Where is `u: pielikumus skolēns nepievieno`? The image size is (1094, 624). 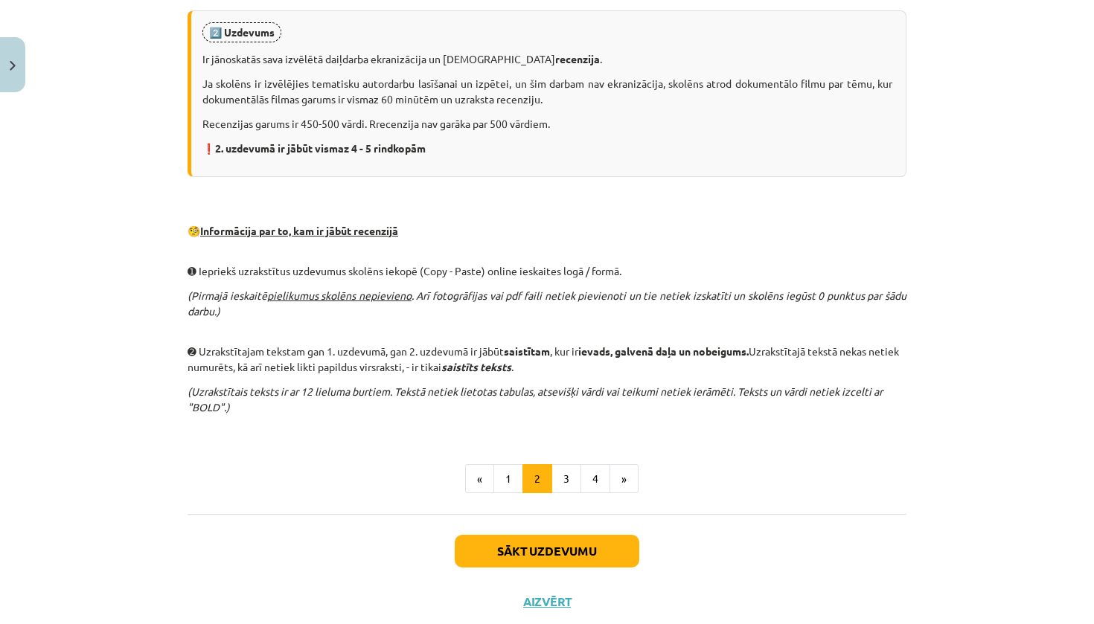 u: pielikumus skolēns nepievieno is located at coordinates (339, 295).